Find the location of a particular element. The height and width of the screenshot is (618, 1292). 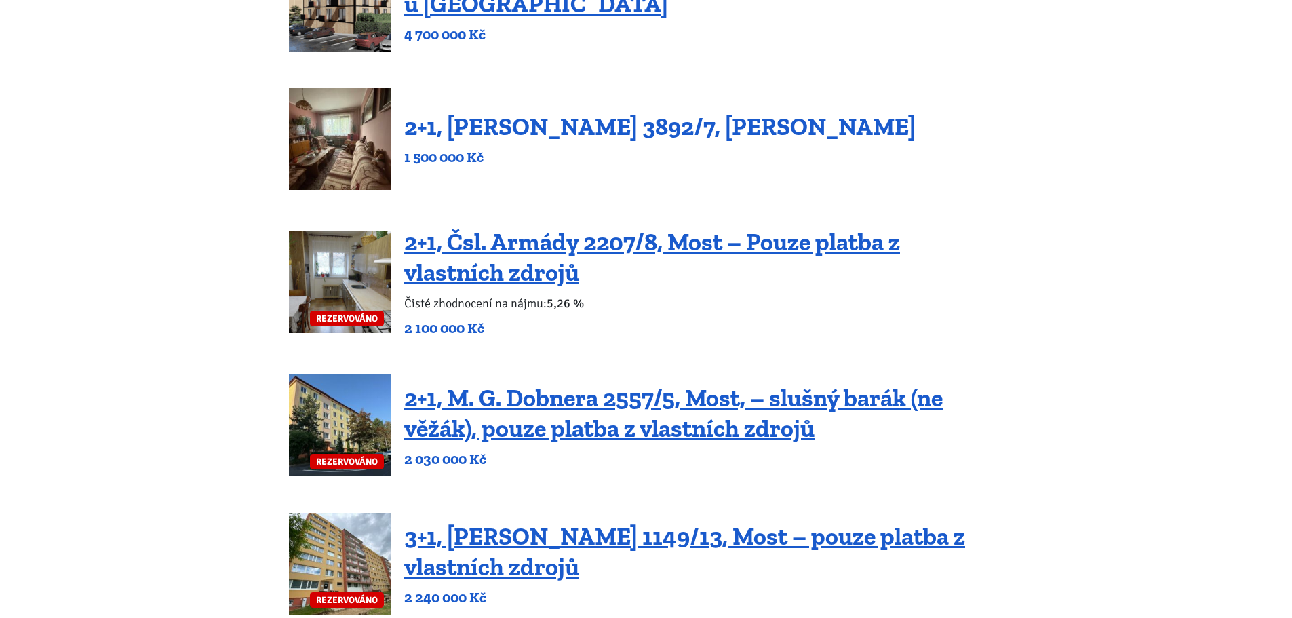

p: 4 700 000 Kč is located at coordinates (703, 35).